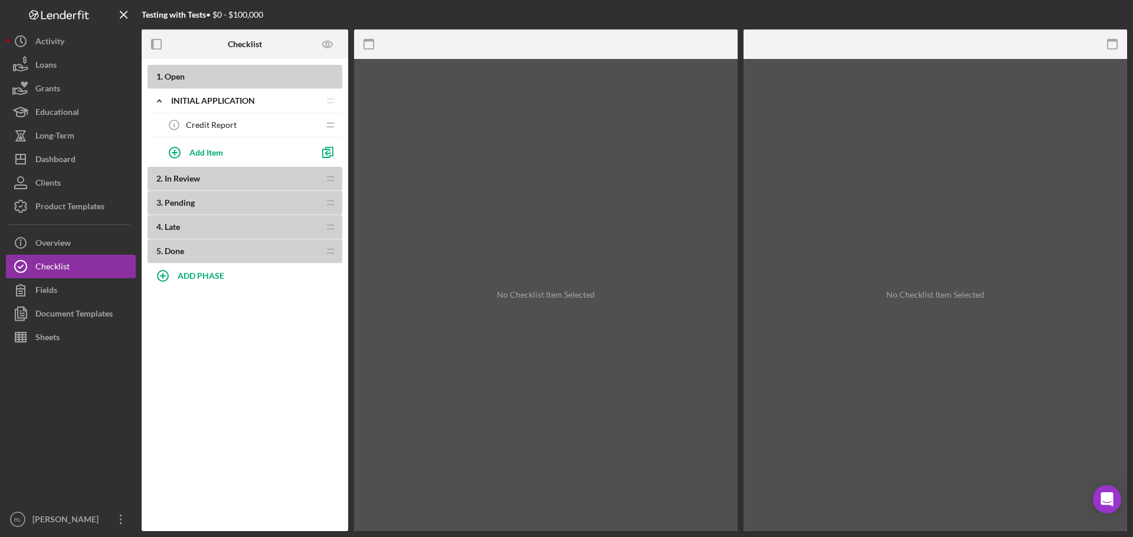  I want to click on a: Grants, so click(71, 88).